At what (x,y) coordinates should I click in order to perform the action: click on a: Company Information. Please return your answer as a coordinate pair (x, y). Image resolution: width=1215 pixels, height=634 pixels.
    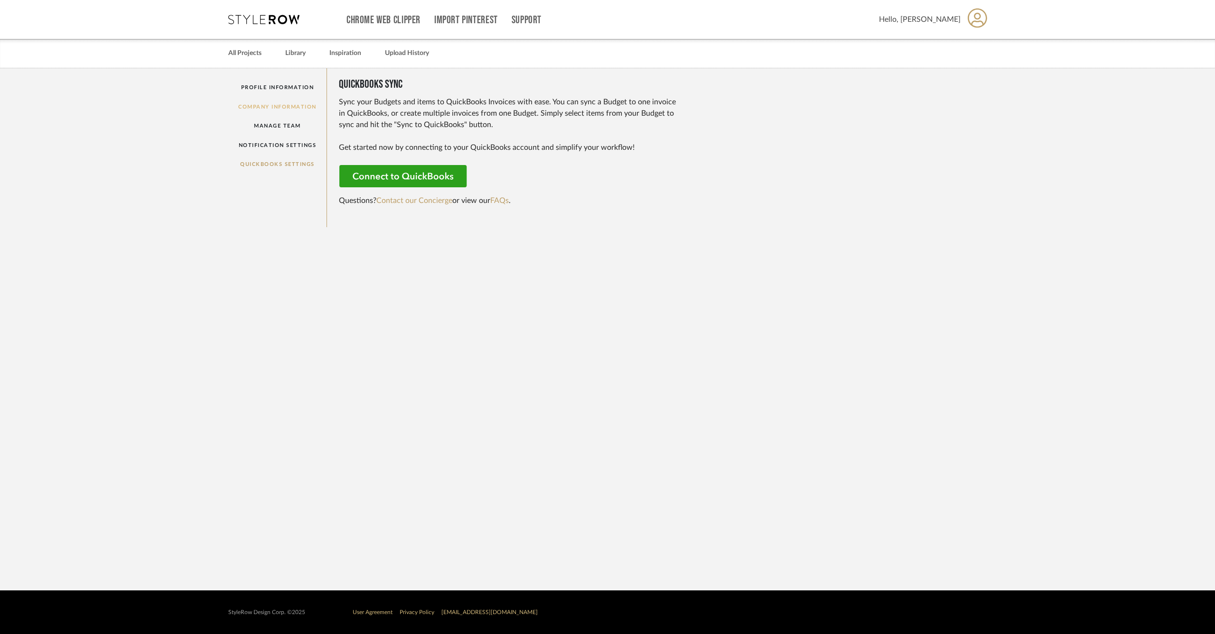
    Looking at the image, I should click on (277, 107).